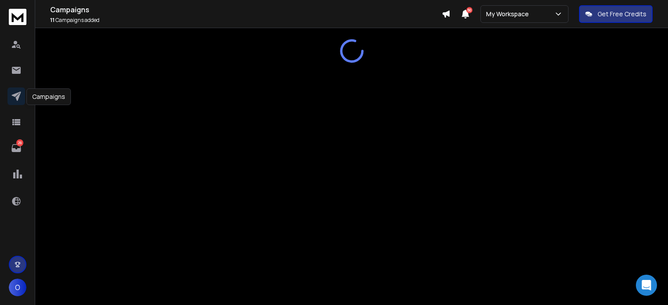 The image size is (668, 305). What do you see at coordinates (615, 14) in the screenshot?
I see `button: Get Free Credits` at bounding box center [615, 14].